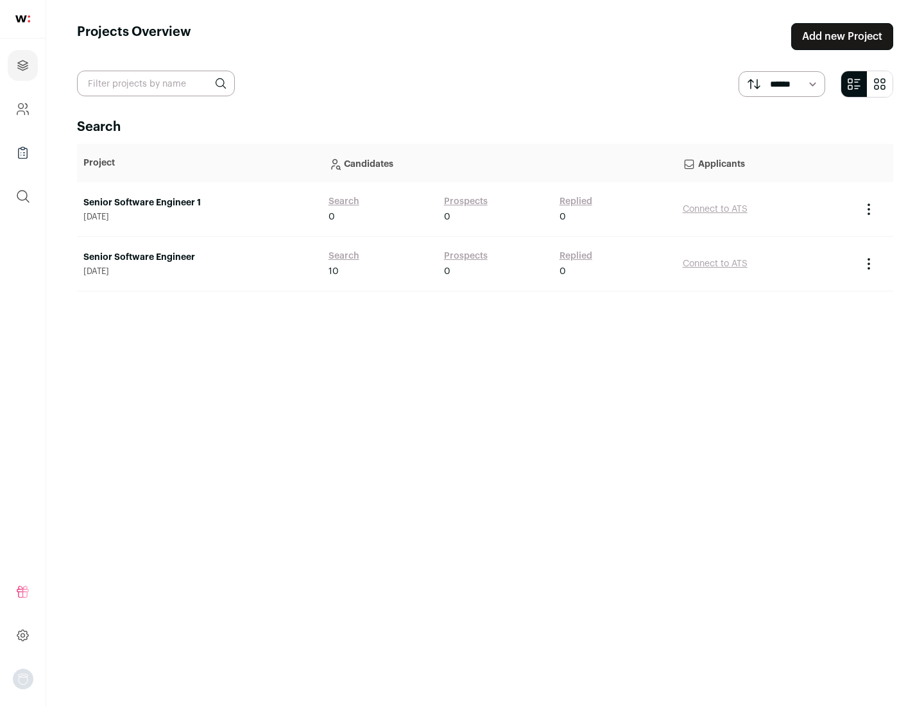 The width and height of the screenshot is (924, 706). I want to click on a: Projects, so click(22, 65).